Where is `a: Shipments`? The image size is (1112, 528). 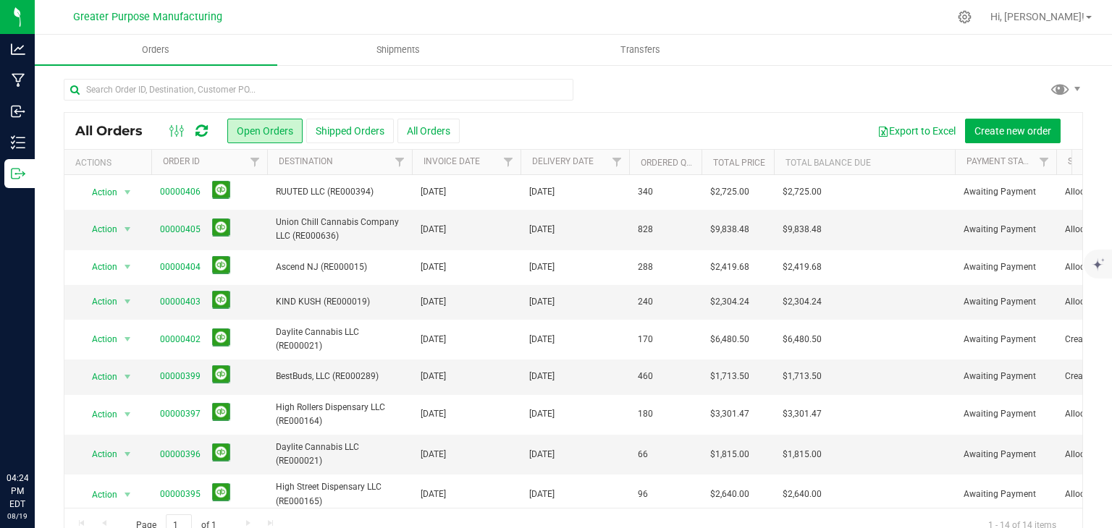 a: Shipments is located at coordinates (398, 50).